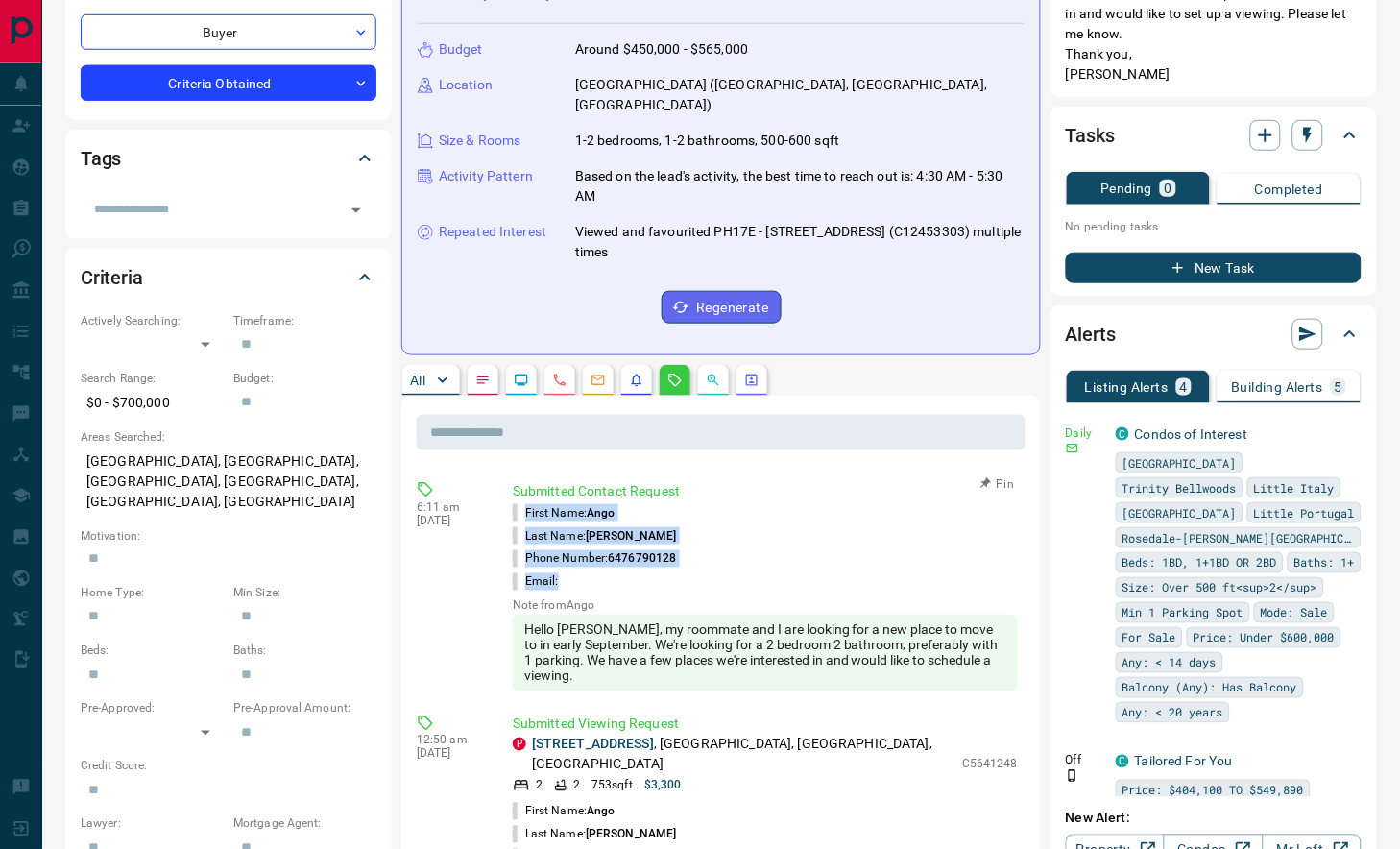 The image size is (1400, 849). I want to click on p: $0 - $700,000, so click(152, 403).